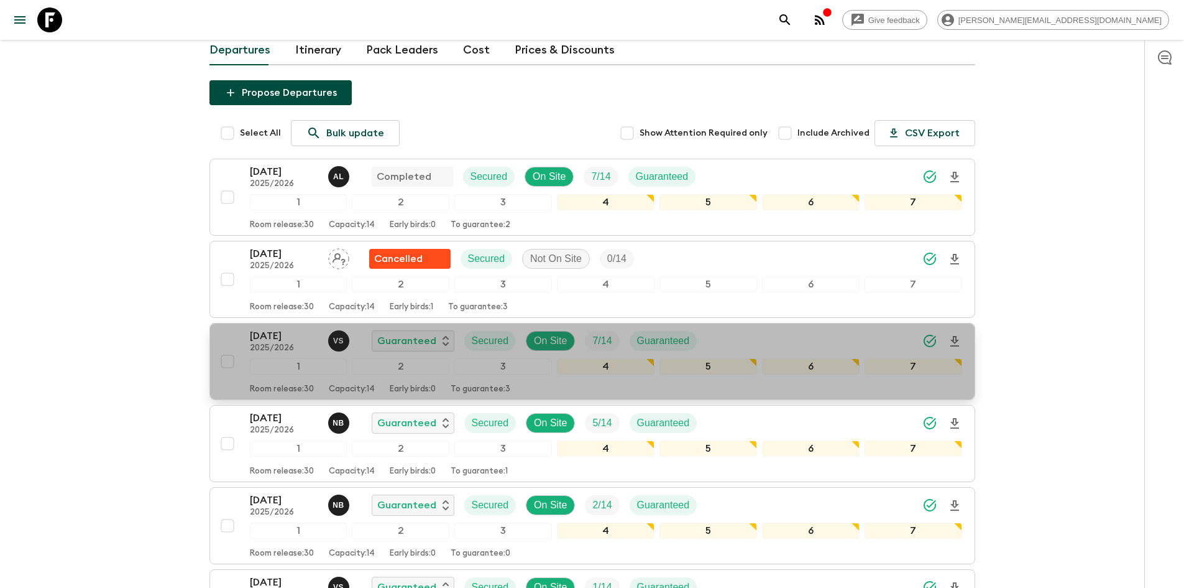  I want to click on a: Cost, so click(476, 50).